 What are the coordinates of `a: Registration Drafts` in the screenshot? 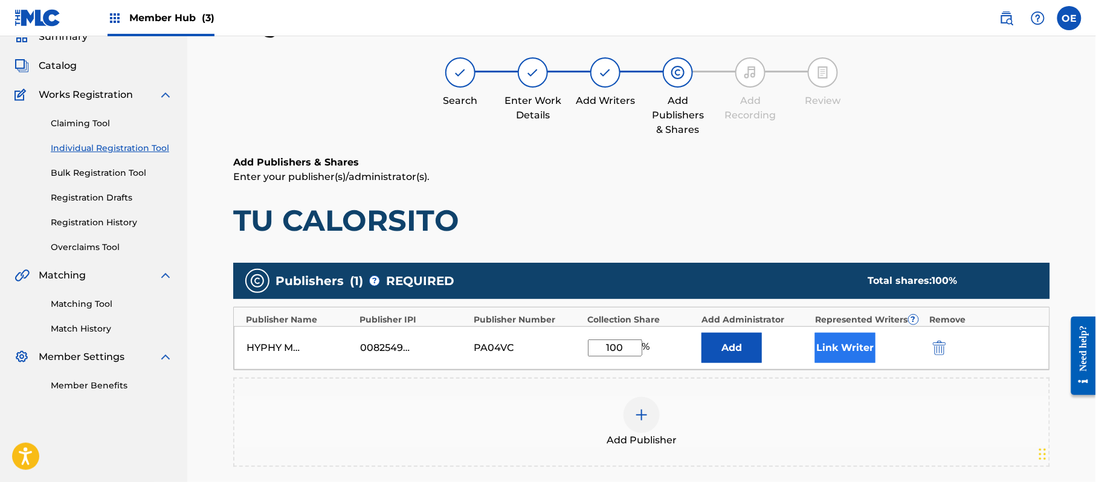 It's located at (112, 198).